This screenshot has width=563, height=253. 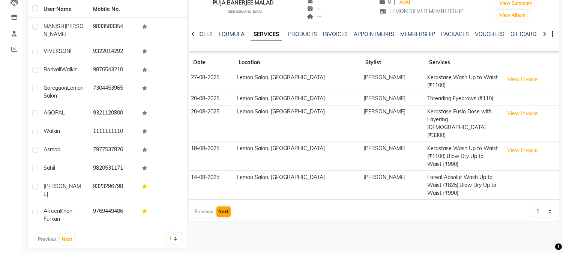 I want to click on span: A, so click(x=45, y=113).